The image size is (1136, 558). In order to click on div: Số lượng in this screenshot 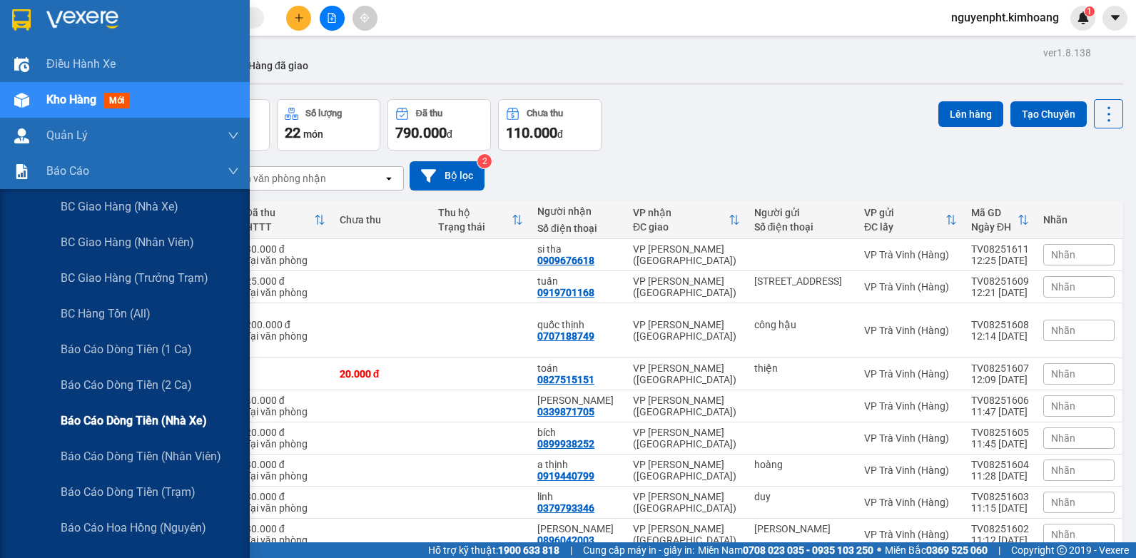, I will do `click(323, 113)`.